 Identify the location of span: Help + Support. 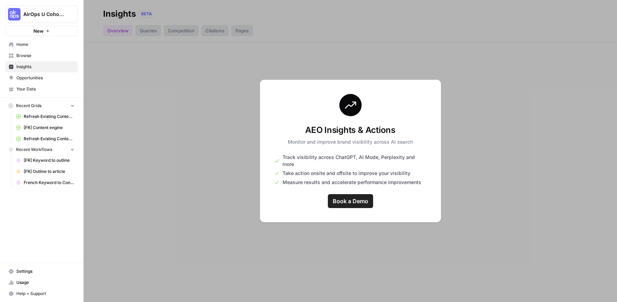
(45, 294).